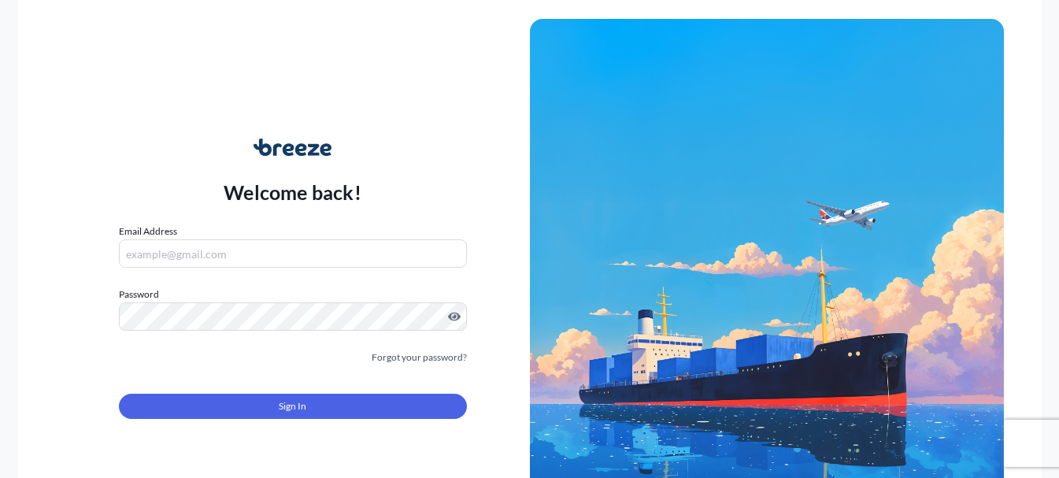 This screenshot has width=1059, height=478. What do you see at coordinates (292, 406) in the screenshot?
I see `span: Sign In` at bounding box center [292, 406].